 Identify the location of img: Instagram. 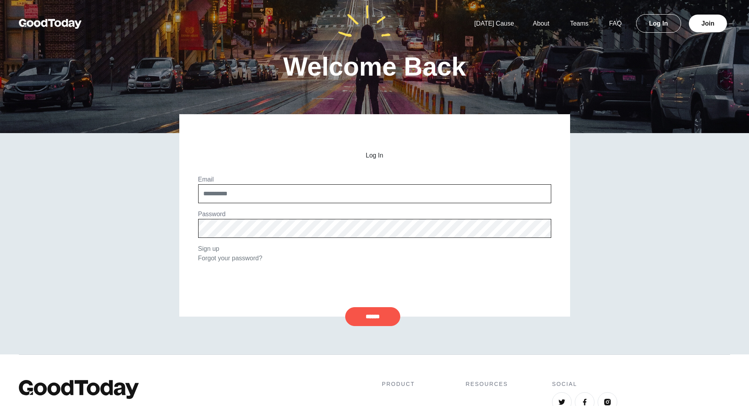
(608, 402).